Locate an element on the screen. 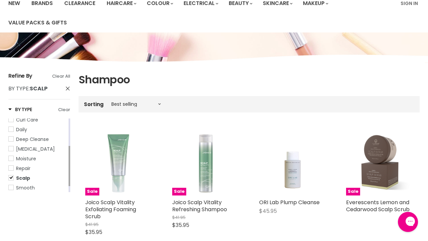 This screenshot has width=428, height=241. a: Clear is located at coordinates (64, 110).